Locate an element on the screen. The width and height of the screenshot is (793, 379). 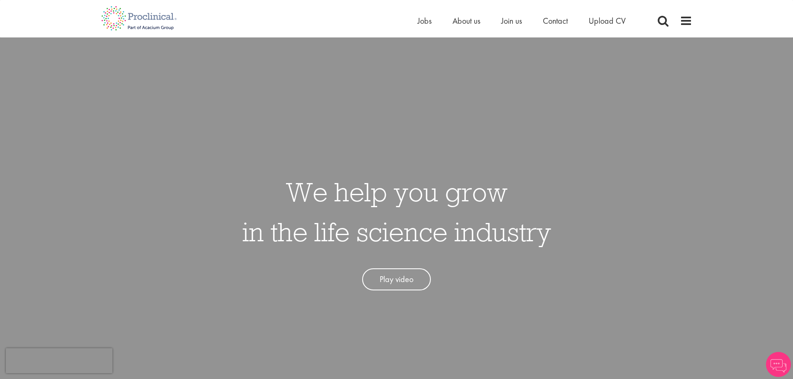
span: Upload CV is located at coordinates (607, 21).